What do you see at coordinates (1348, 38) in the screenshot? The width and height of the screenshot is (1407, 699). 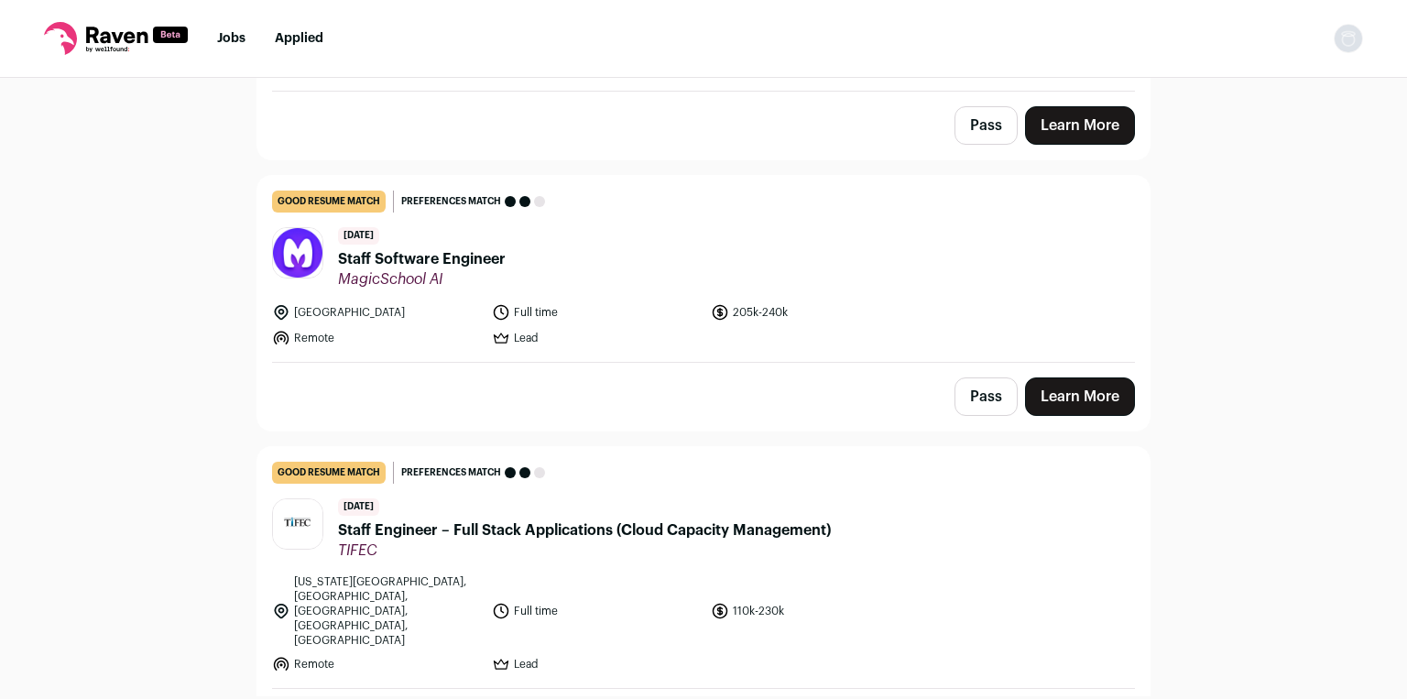 I see `button: Open dropdown` at bounding box center [1348, 38].